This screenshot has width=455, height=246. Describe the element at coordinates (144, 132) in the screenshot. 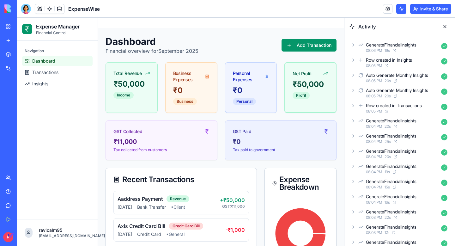

I see `p: Tax collected from customers` at that location.